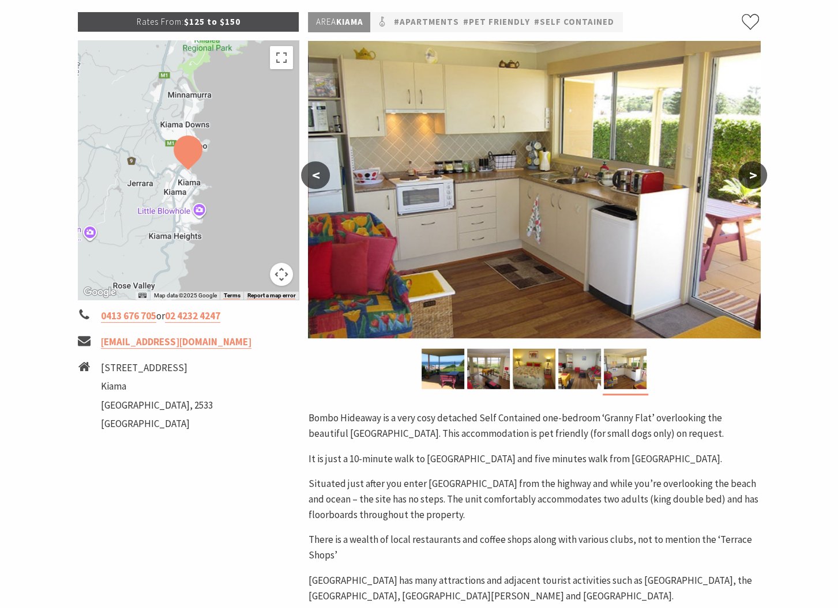 The height and width of the screenshot is (608, 838). I want to click on p: There is a wealth of local restaurants and coffee shops along with various clubs, not to mention ..., so click(534, 548).